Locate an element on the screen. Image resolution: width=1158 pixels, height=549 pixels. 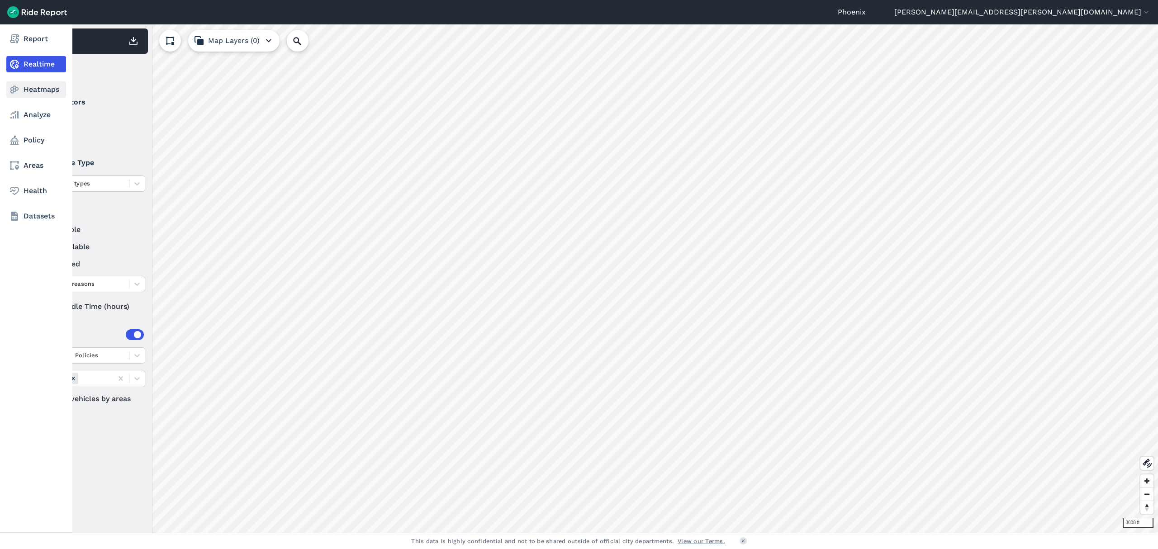
canvas: Map is located at coordinates (594, 279).